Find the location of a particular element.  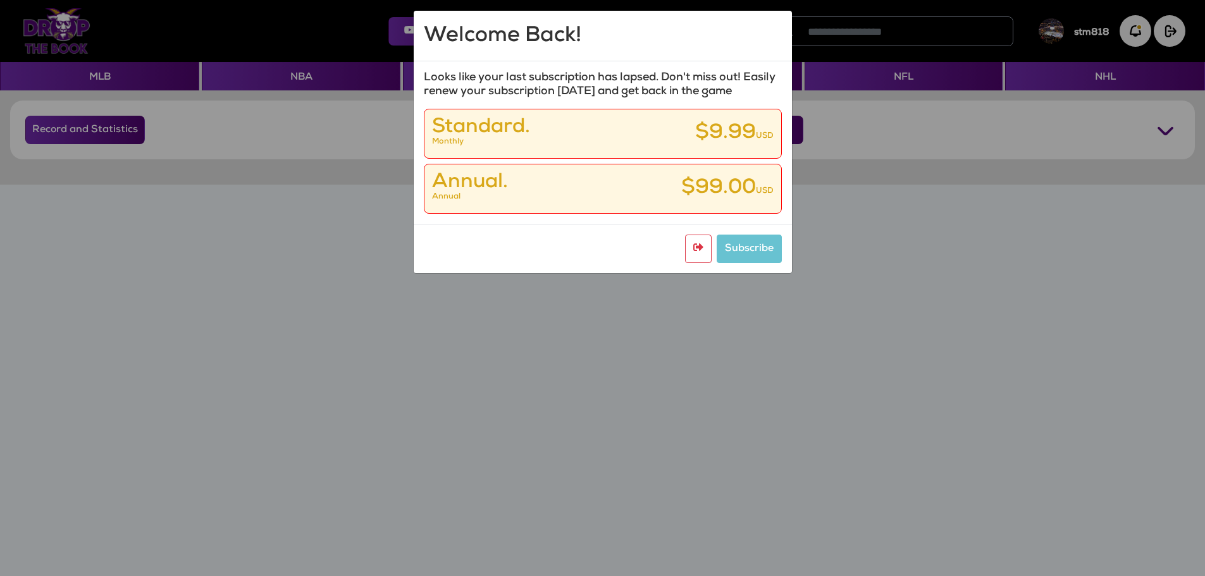

span: Annual. is located at coordinates (470, 183).